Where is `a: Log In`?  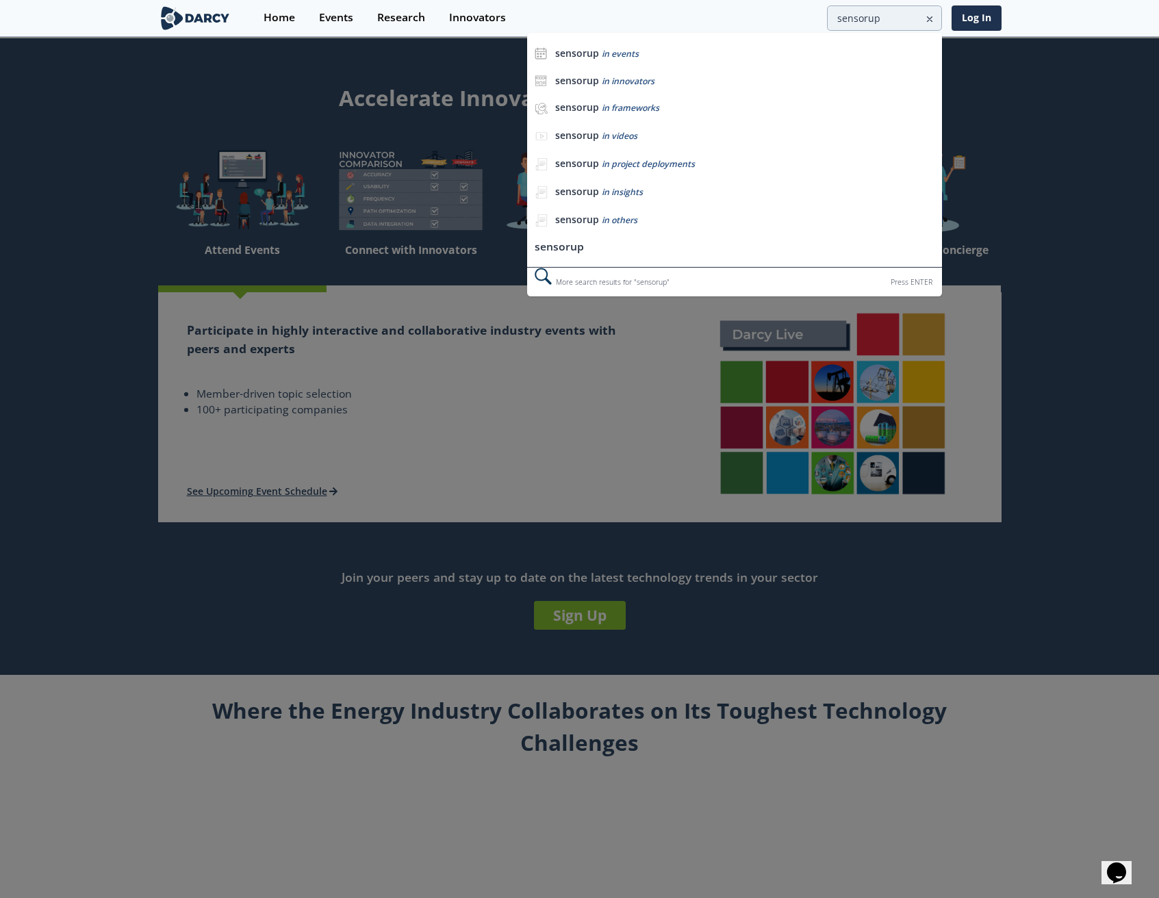 a: Log In is located at coordinates (976, 18).